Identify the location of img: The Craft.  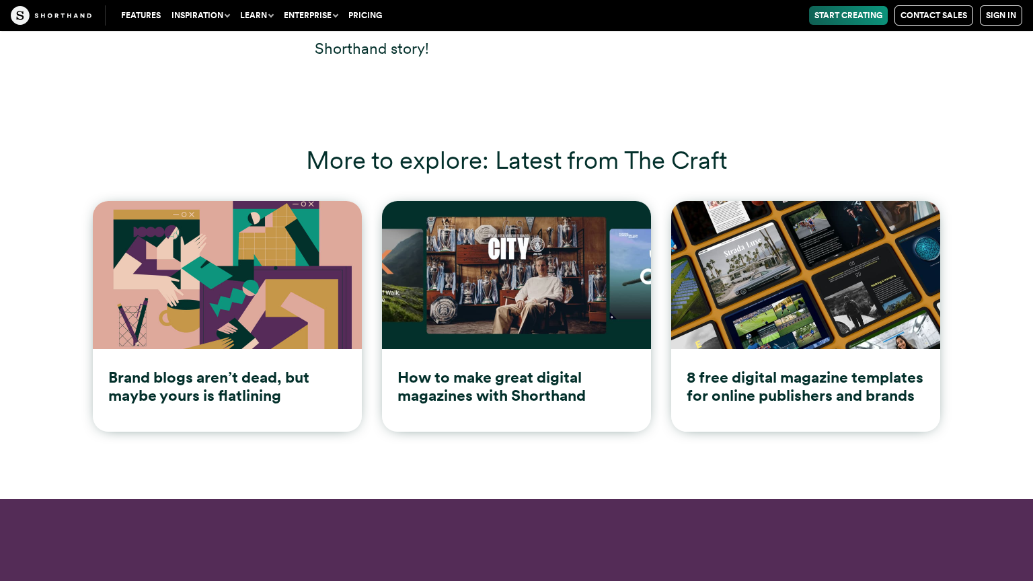
(51, 15).